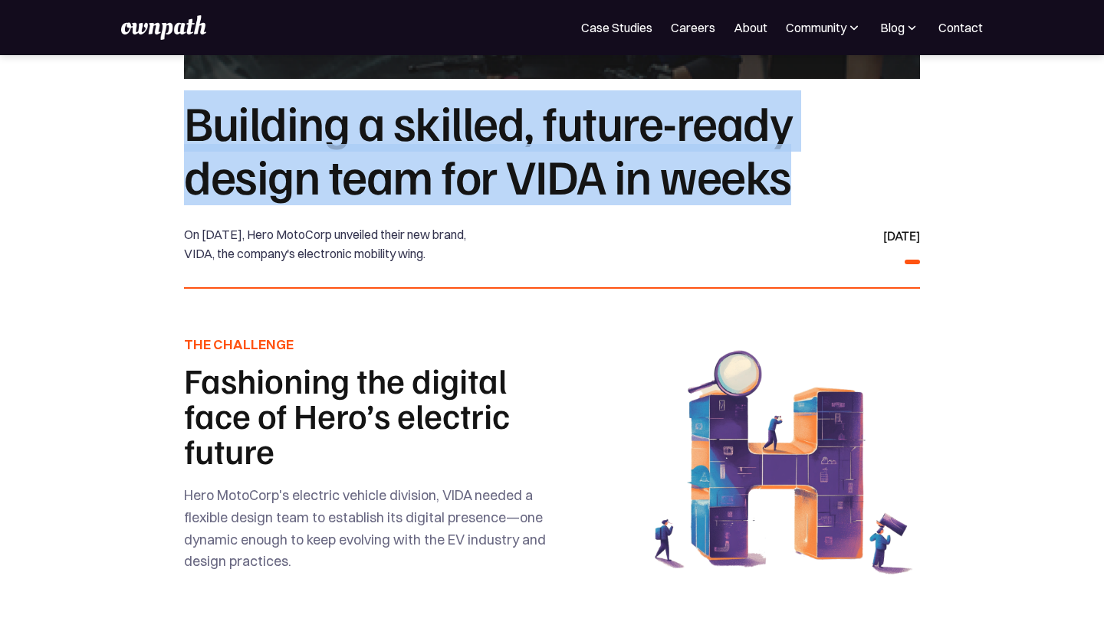 Image resolution: width=1104 pixels, height=628 pixels. Describe the element at coordinates (960, 28) in the screenshot. I see `a: Contact` at that location.